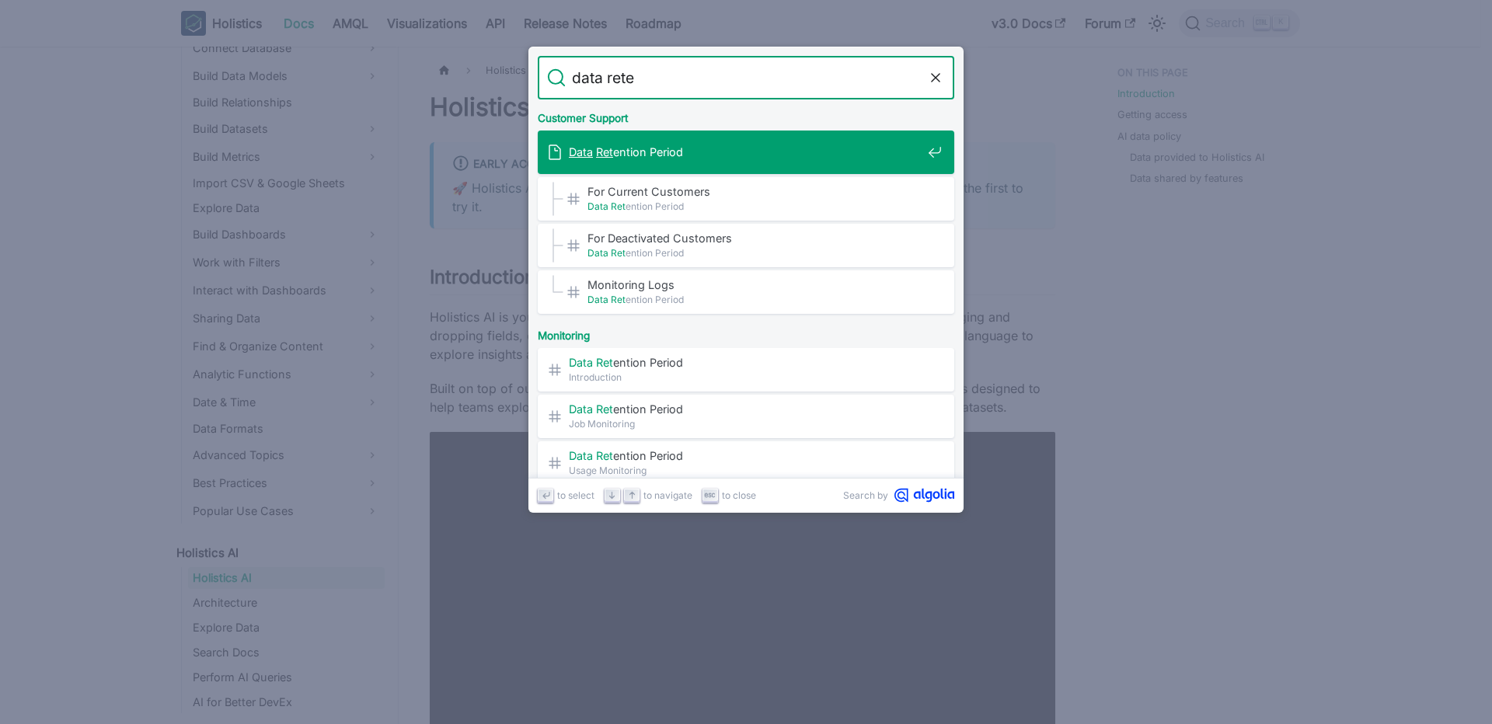 The height and width of the screenshot is (724, 1492). What do you see at coordinates (545, 495) in the screenshot?
I see `svg: Enter key` at bounding box center [545, 495].